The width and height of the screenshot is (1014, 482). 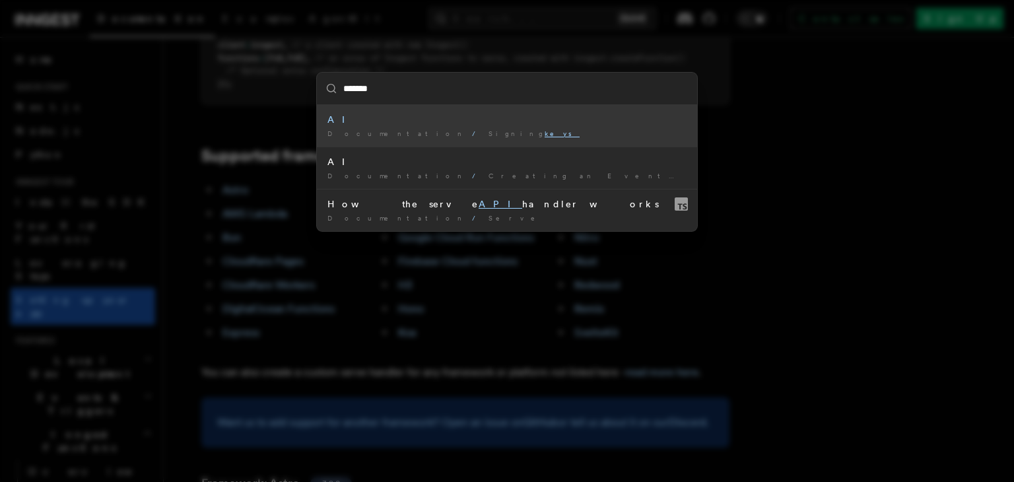 What do you see at coordinates (500, 204) in the screenshot?
I see `mark: API` at bounding box center [500, 204].